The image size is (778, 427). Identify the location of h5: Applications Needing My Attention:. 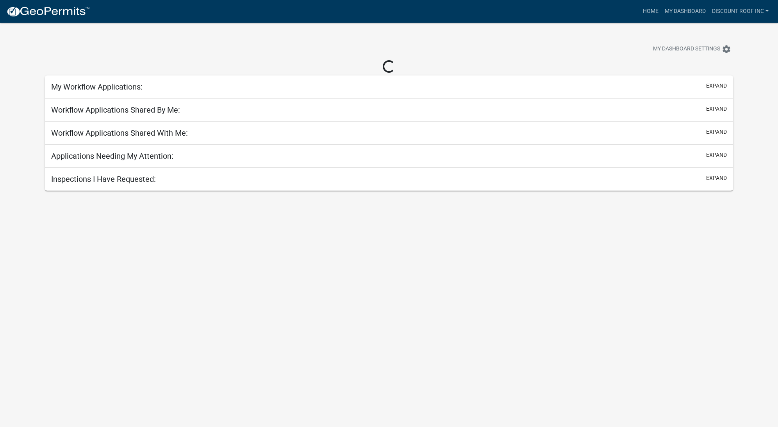
(112, 156).